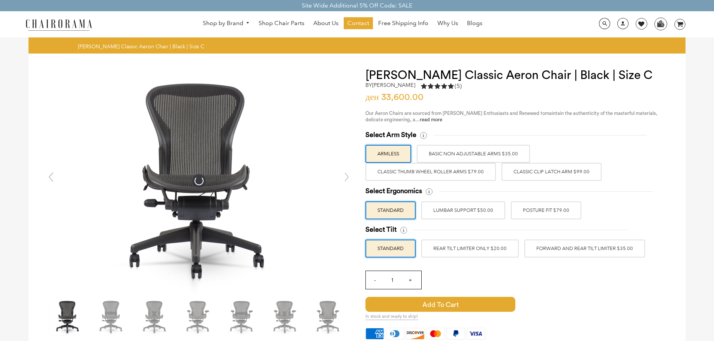 This screenshot has height=341, width=714. Describe the element at coordinates (551, 172) in the screenshot. I see `label: Classic Clip Latch Arm $99.00` at that location.